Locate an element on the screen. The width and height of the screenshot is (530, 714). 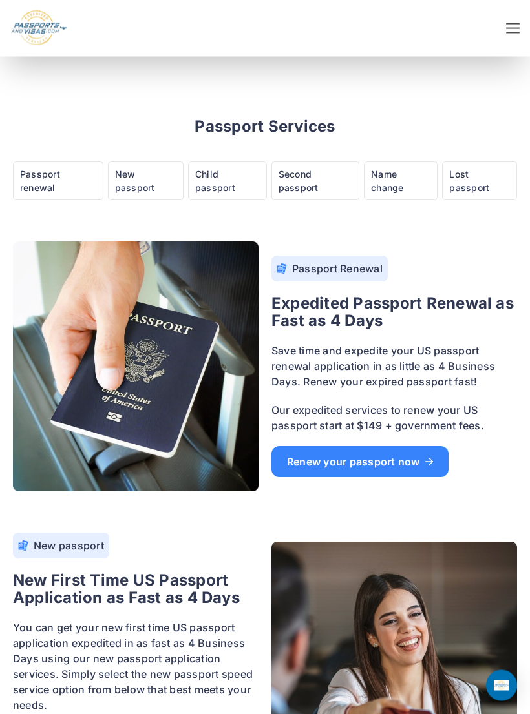
a: Passport renewal is located at coordinates (58, 181).